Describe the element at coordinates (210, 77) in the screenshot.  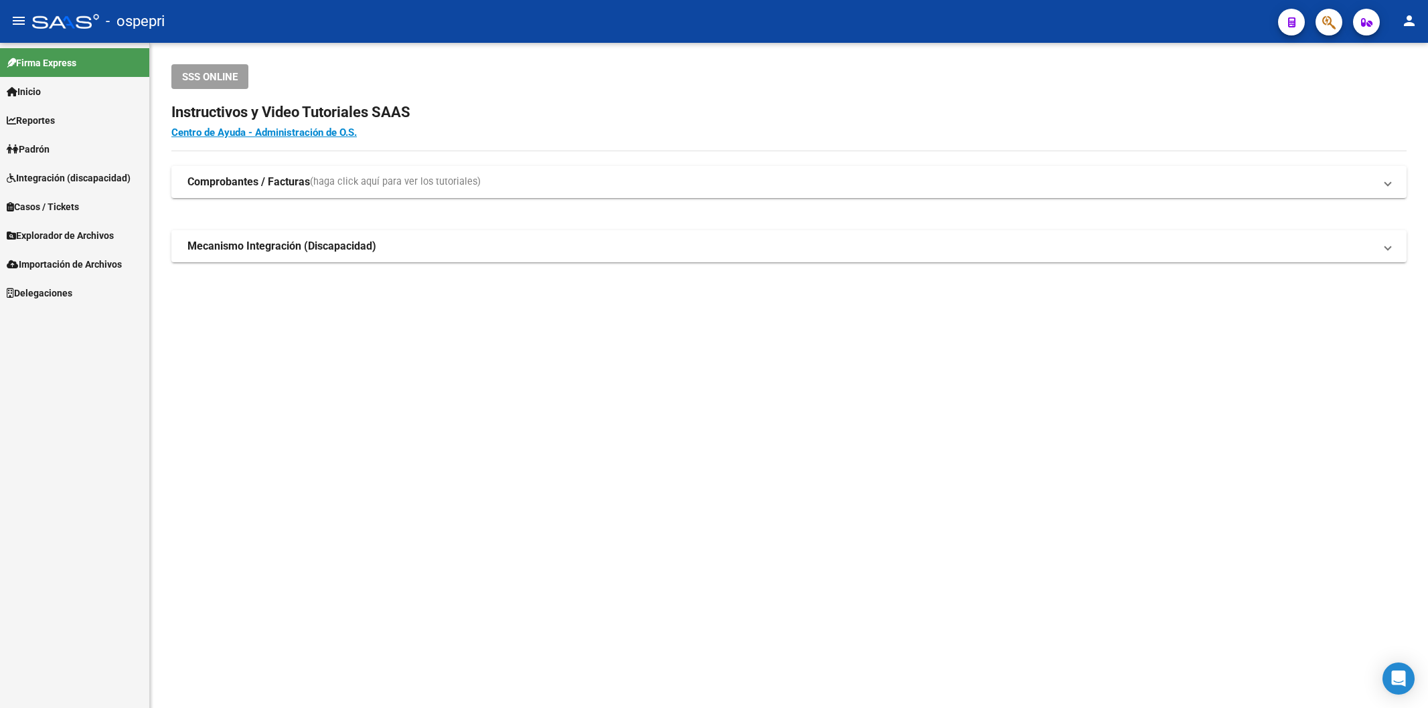
I see `span: SSS ONLINE` at that location.